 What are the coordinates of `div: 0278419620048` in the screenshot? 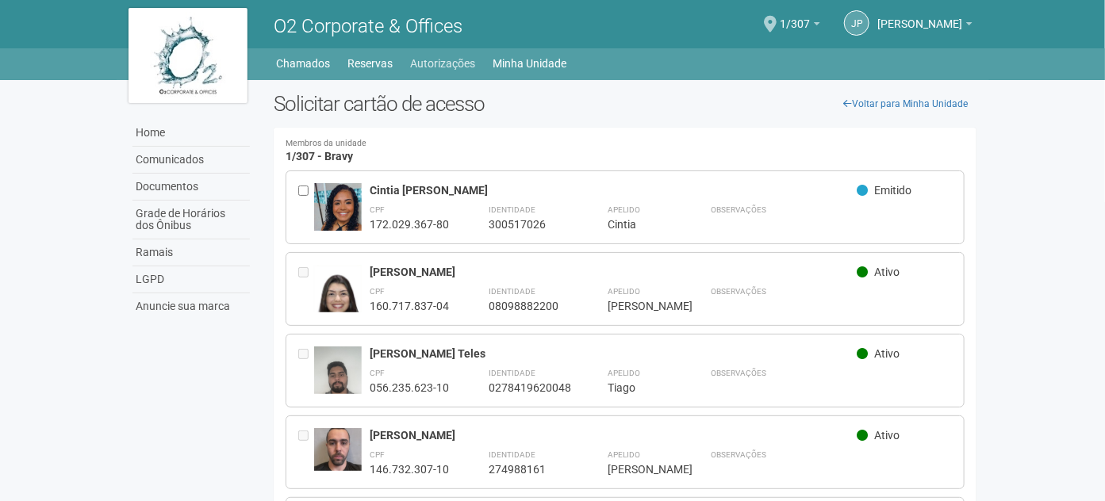 It's located at (528, 388).